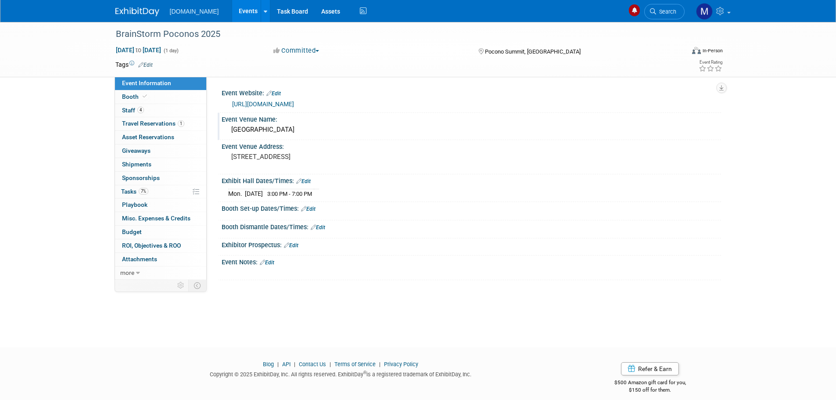 This screenshot has height=400, width=836. I want to click on span: Asset Reservations, so click(148, 137).